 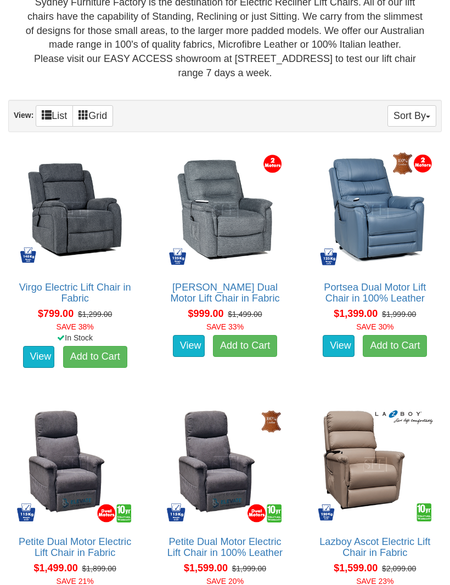 What do you see at coordinates (24, 116) in the screenshot?
I see `strong: View:` at bounding box center [24, 116].